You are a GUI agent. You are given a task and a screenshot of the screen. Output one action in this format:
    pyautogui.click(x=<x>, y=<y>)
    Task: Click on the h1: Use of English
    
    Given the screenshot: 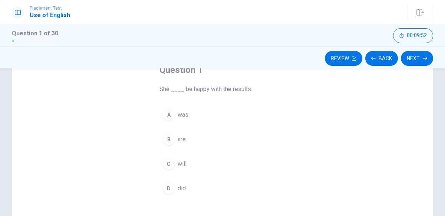 What is the action you would take?
    pyautogui.click(x=50, y=15)
    